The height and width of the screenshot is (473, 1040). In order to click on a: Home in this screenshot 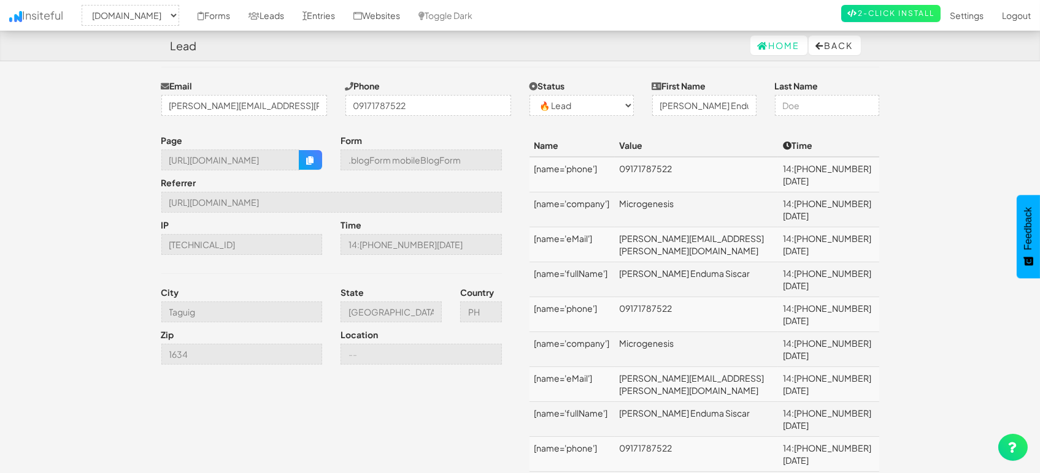, I will do `click(778, 45)`.